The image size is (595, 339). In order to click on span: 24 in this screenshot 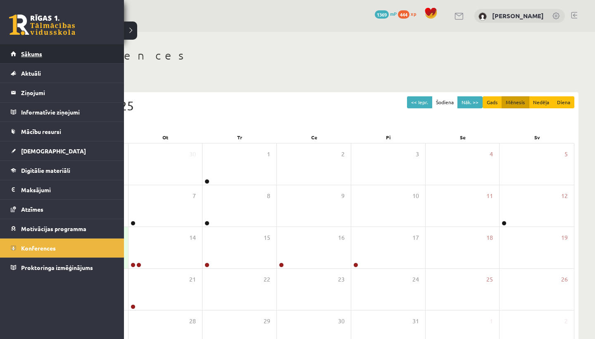, I will do `click(416, 280)`.